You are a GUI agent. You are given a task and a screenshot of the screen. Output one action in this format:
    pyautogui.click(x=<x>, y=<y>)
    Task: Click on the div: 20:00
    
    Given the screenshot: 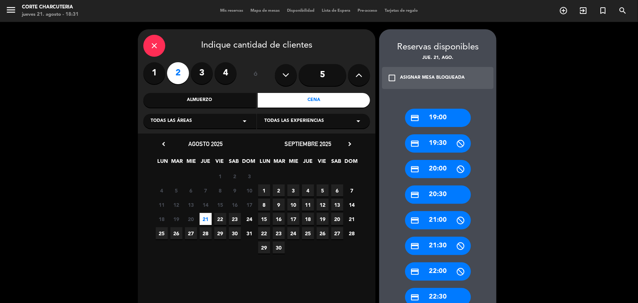 What is the action you would take?
    pyautogui.click(x=438, y=169)
    